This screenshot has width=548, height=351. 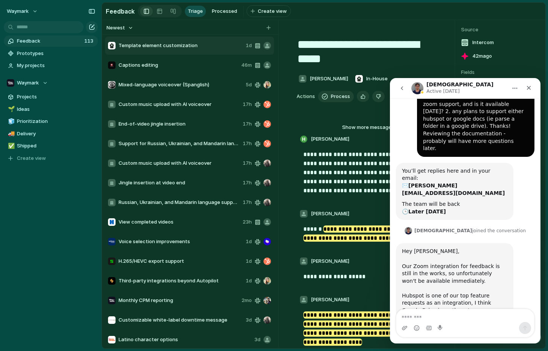 I want to click on span: Triage, so click(x=195, y=11).